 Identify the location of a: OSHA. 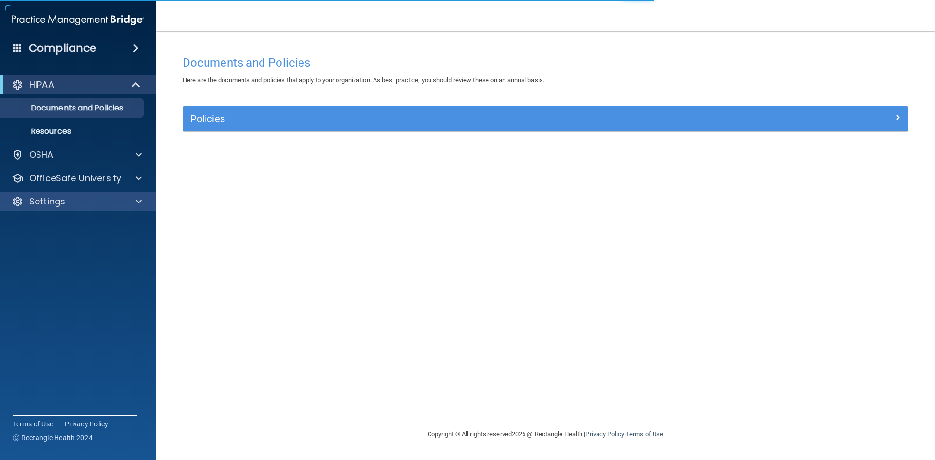
(76, 155).